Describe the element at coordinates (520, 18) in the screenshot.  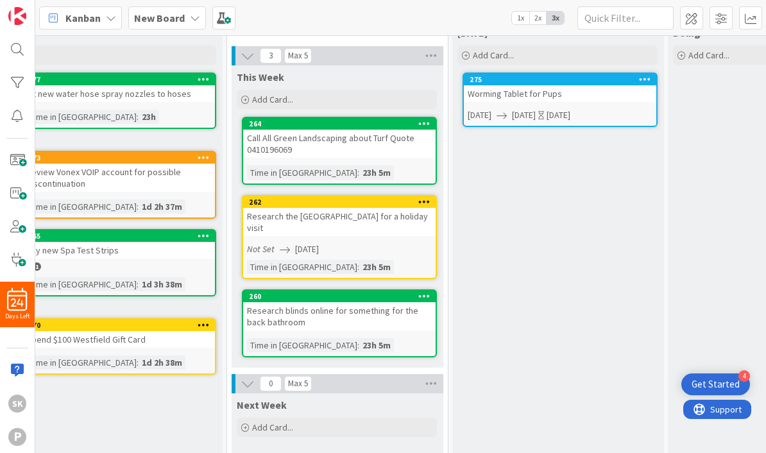
I see `span: 1x` at that location.